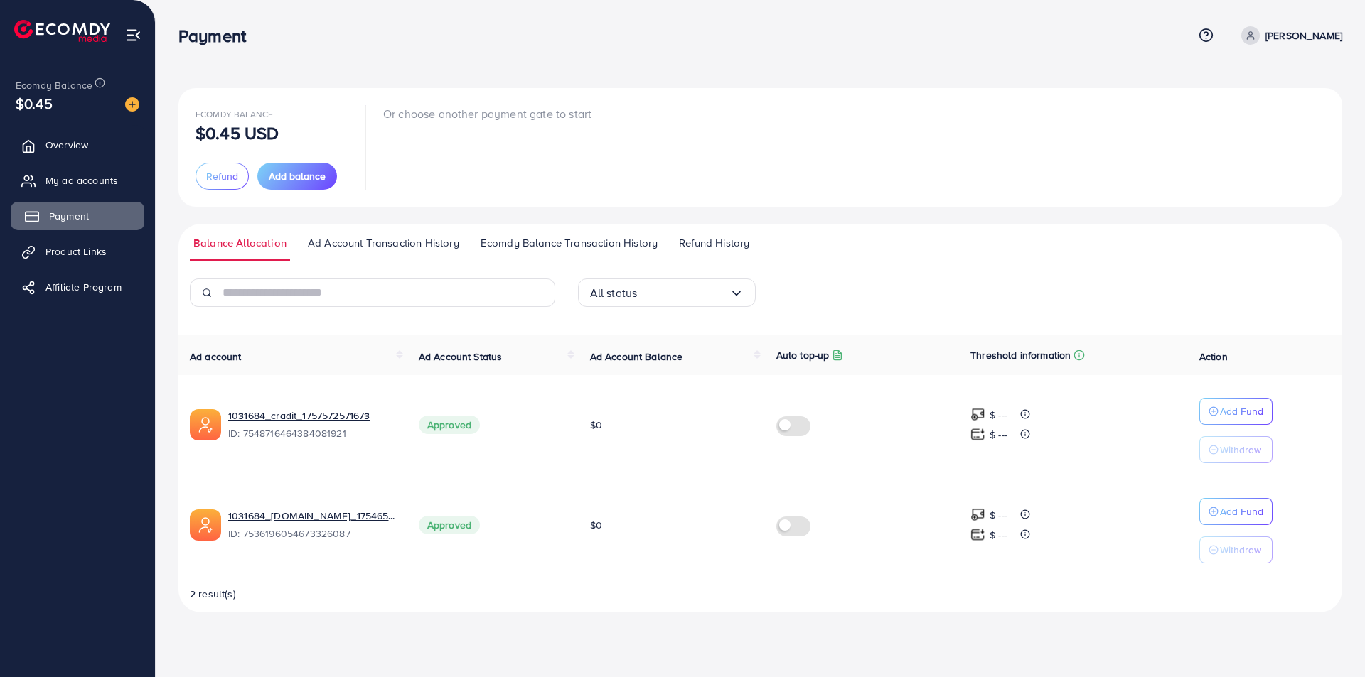 The height and width of the screenshot is (677, 1365). I want to click on span: Ad Account Status, so click(461, 357).